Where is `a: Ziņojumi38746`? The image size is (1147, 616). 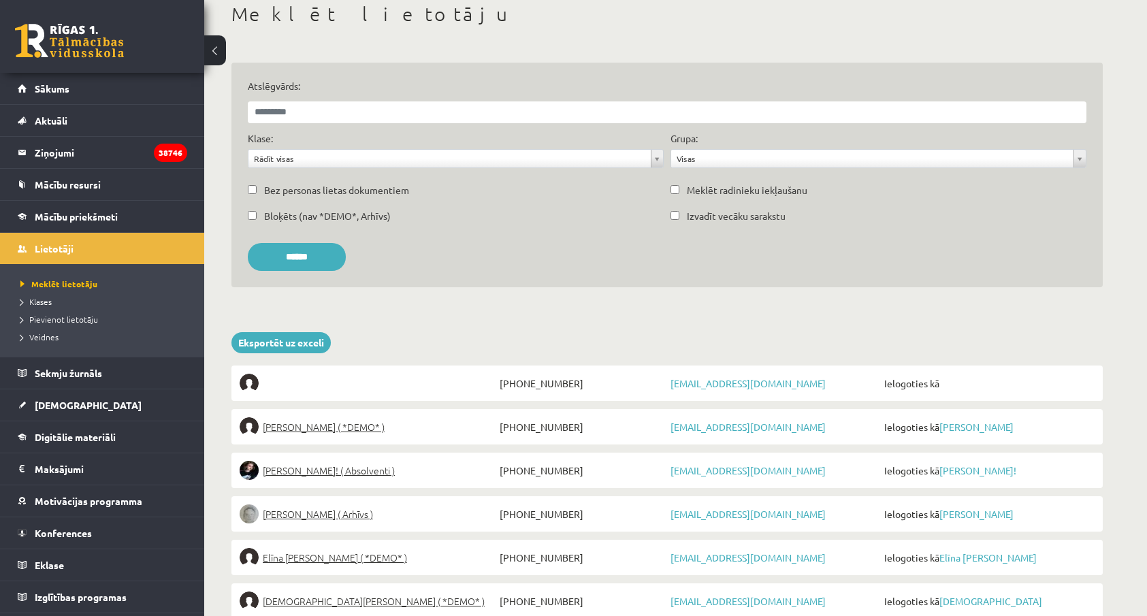 a: Ziņojumi38746 is located at coordinates (102, 153).